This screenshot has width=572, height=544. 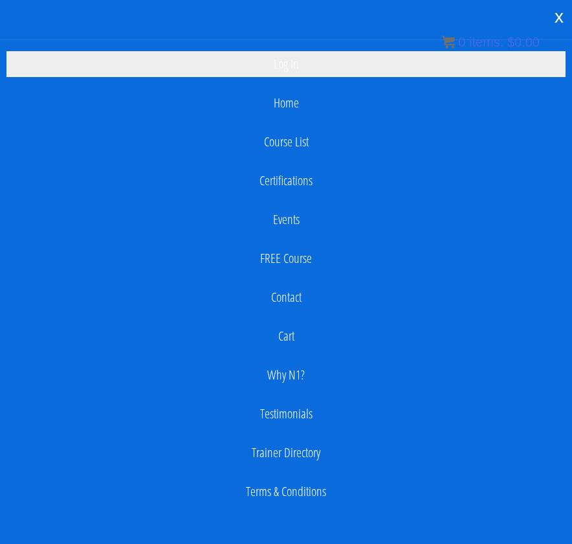 What do you see at coordinates (286, 103) in the screenshot?
I see `a: Home` at bounding box center [286, 103].